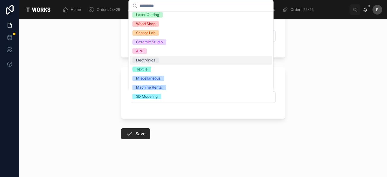 The width and height of the screenshot is (387, 177). What do you see at coordinates (76, 10) in the screenshot?
I see `span: Home` at bounding box center [76, 10].